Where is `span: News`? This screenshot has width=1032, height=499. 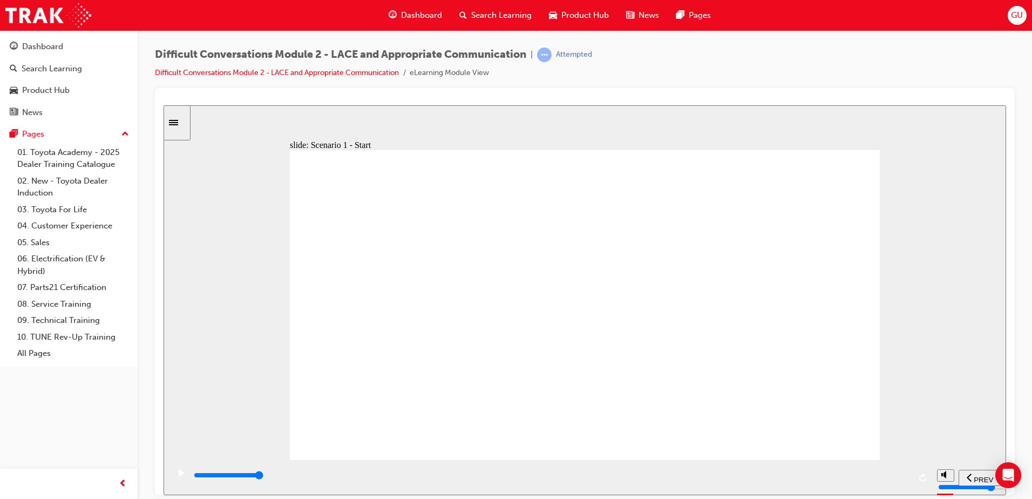
span: News is located at coordinates (649, 15).